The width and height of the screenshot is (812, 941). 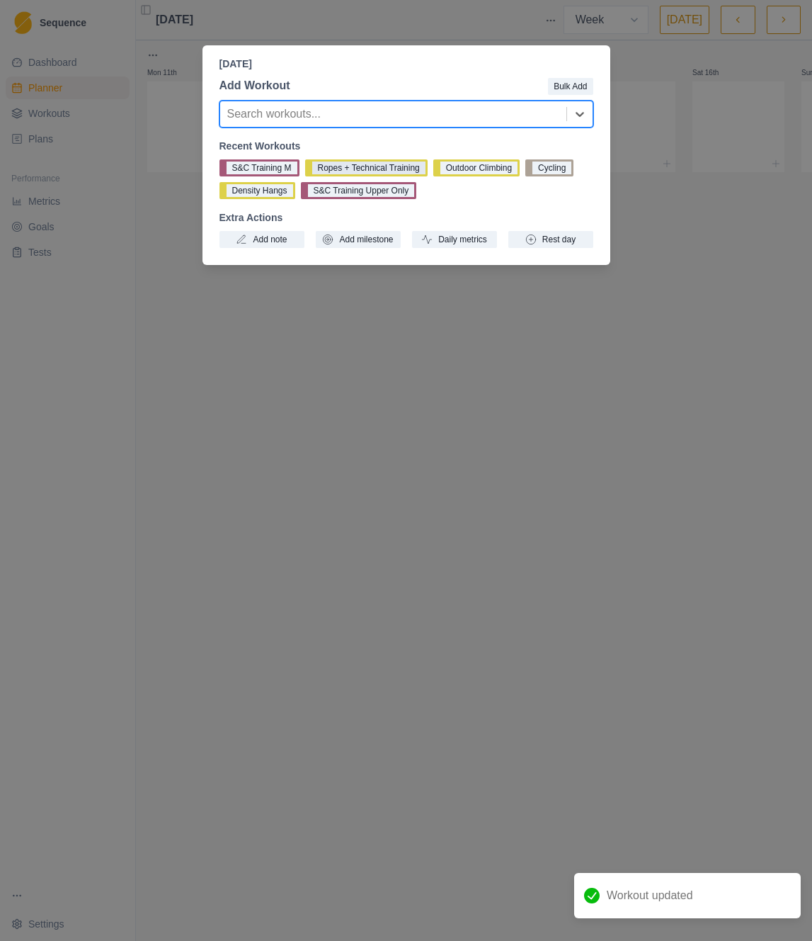 I want to click on button: Rest day, so click(x=551, y=239).